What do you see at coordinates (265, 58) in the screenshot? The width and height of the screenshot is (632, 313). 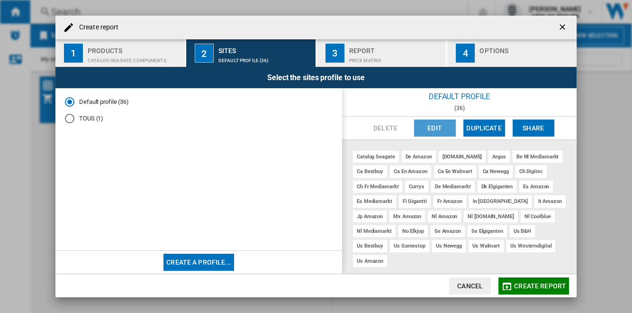 I see `div: Default profile (36)` at bounding box center [265, 58].